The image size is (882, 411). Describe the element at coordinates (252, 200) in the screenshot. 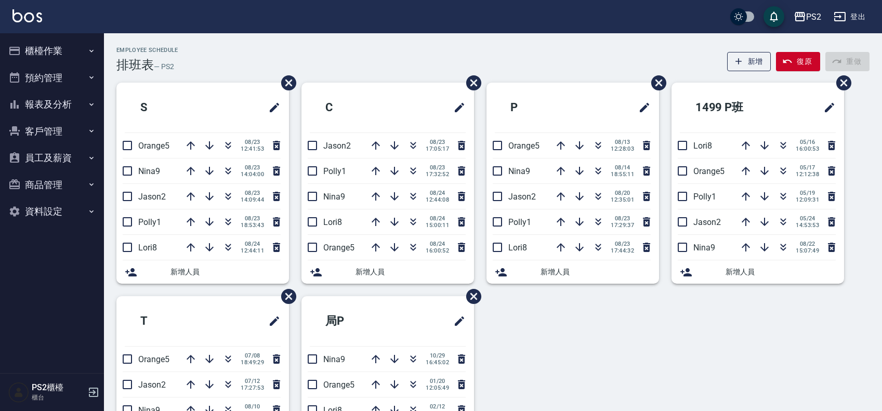

I see `span: 14:09:44` at that location.